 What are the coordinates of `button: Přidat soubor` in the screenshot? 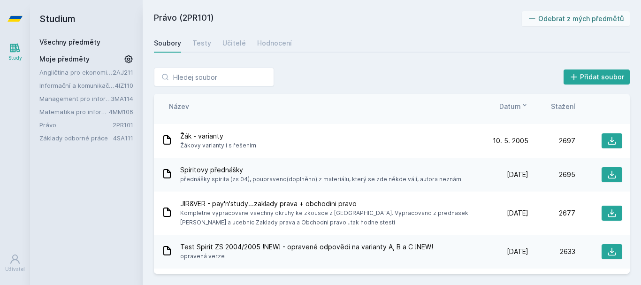 It's located at (597, 77).